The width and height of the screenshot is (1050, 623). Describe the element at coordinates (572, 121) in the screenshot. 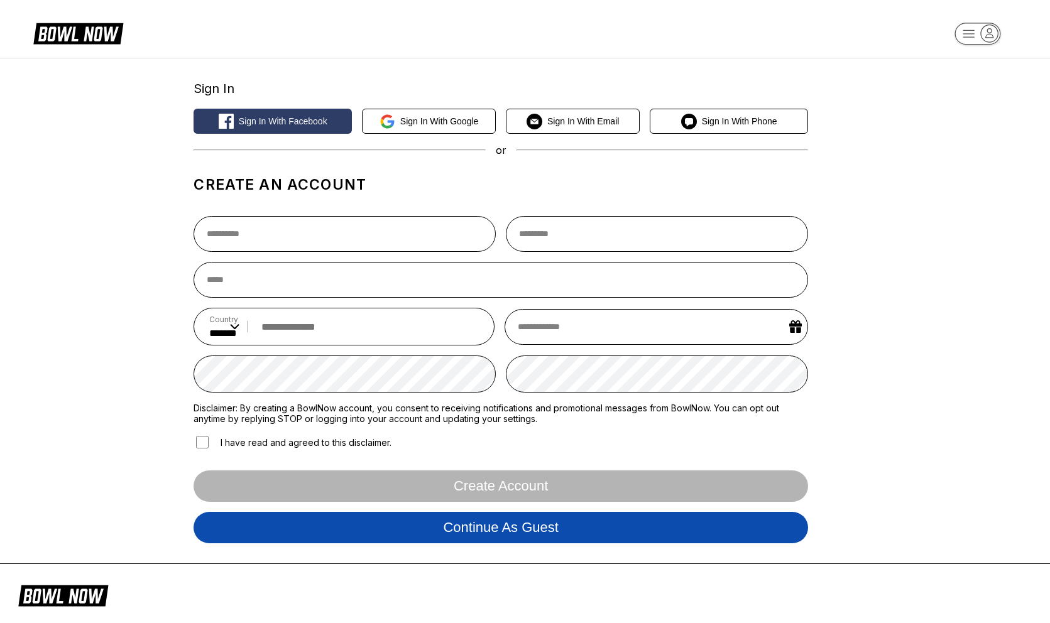

I see `button: Sign in with Email` at that location.